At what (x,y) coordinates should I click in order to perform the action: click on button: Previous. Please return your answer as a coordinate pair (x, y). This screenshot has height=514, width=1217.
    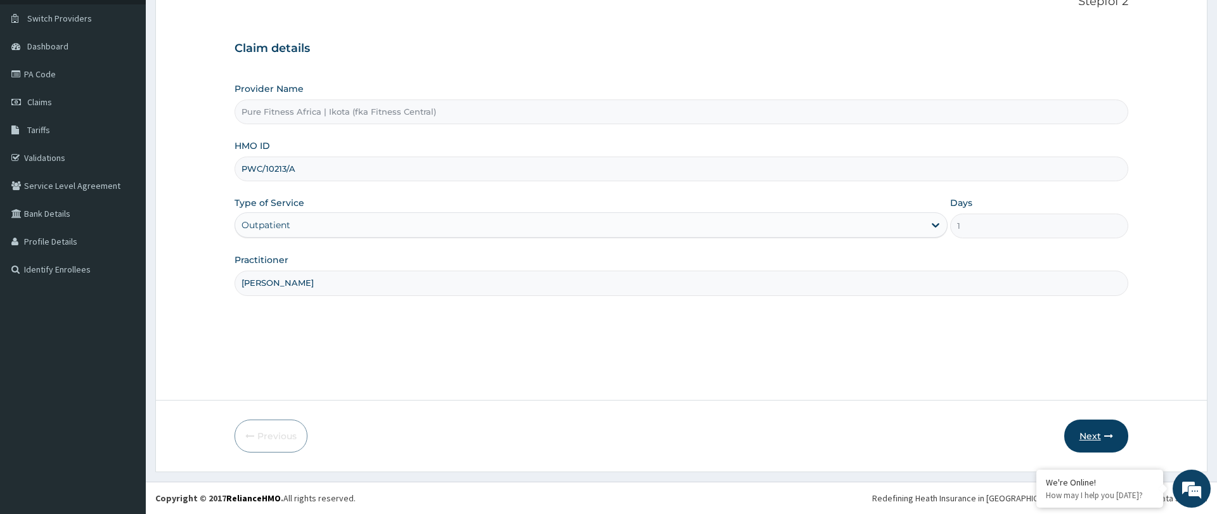
    Looking at the image, I should click on (271, 436).